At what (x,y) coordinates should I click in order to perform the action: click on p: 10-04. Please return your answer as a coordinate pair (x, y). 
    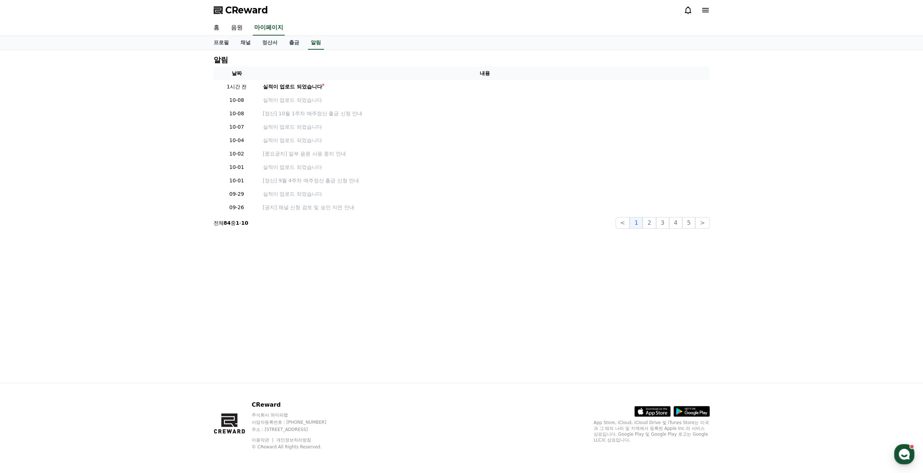
    Looking at the image, I should click on (237, 140).